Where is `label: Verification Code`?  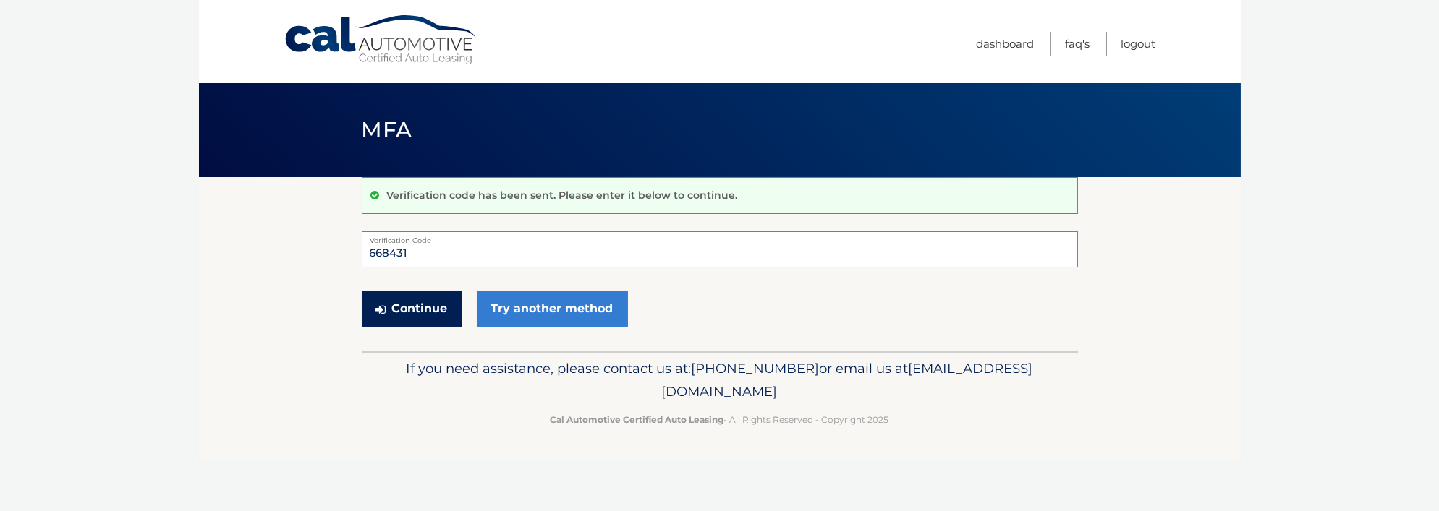 label: Verification Code is located at coordinates (720, 237).